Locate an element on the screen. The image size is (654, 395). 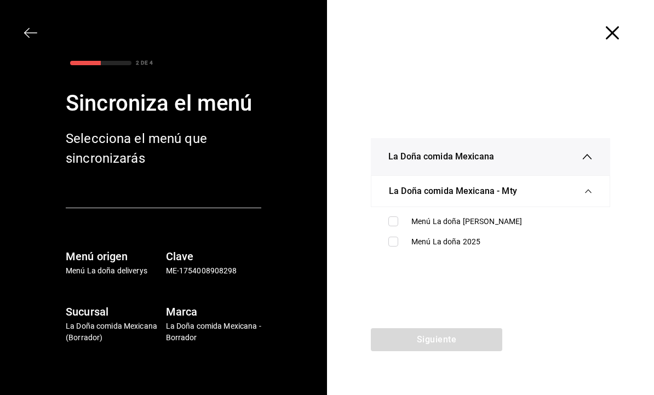
div: Selecciona el menú que sincronizarás is located at coordinates (153, 148).